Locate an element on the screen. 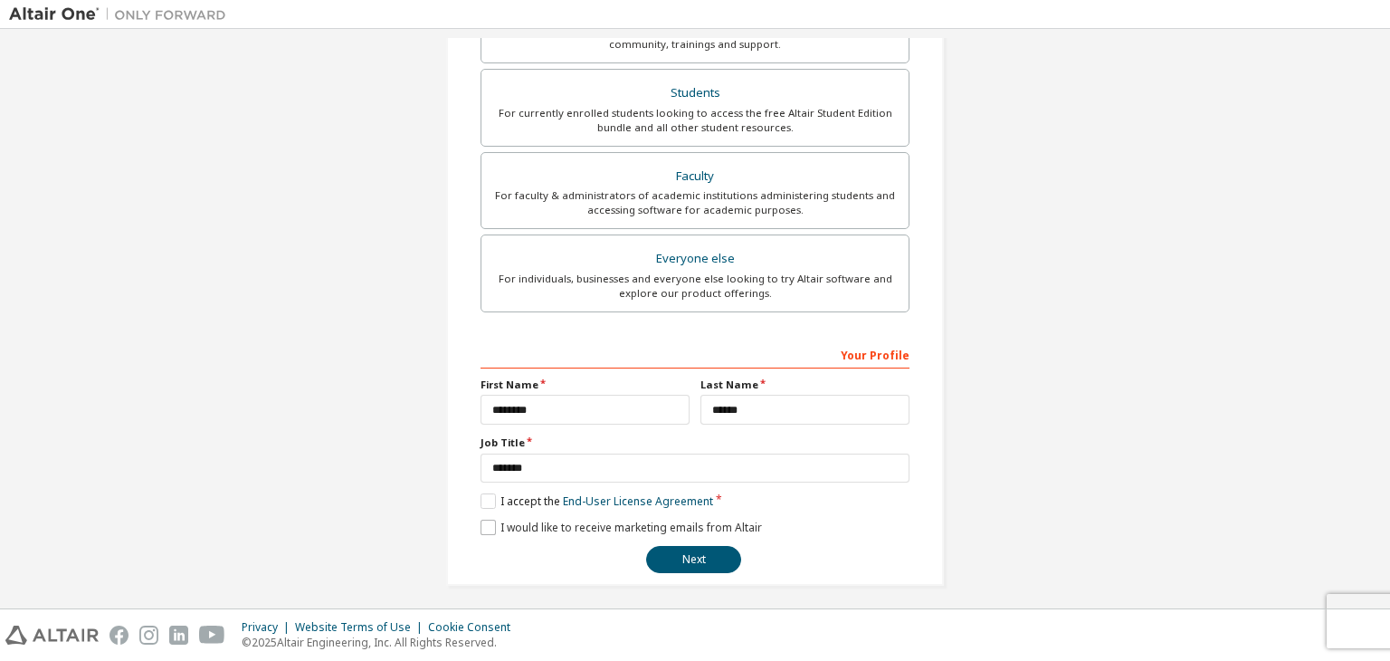 The width and height of the screenshot is (1390, 661). div: For currently enrolled students looking to access the free Altair Student Edition bundle and all ... is located at coordinates (695, 120).